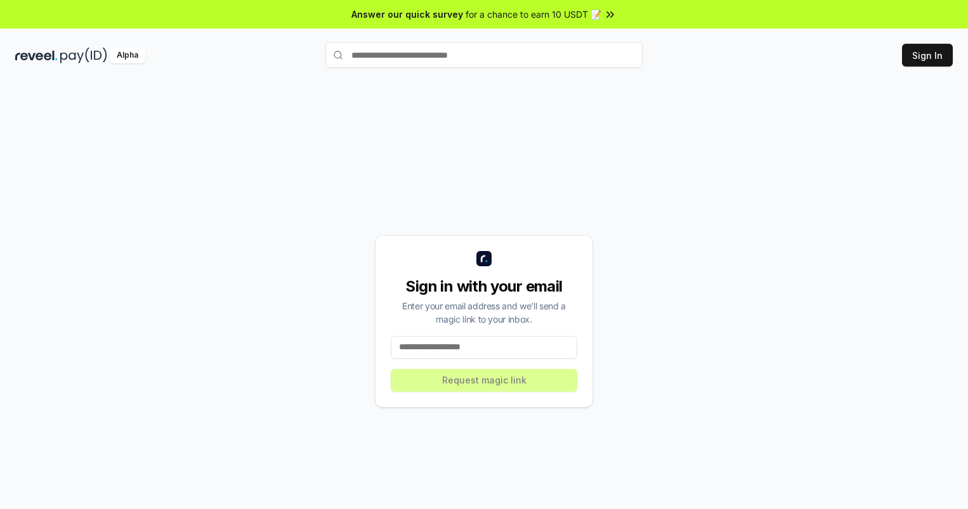 This screenshot has height=509, width=968. What do you see at coordinates (84, 55) in the screenshot?
I see `img: pay_id` at bounding box center [84, 55].